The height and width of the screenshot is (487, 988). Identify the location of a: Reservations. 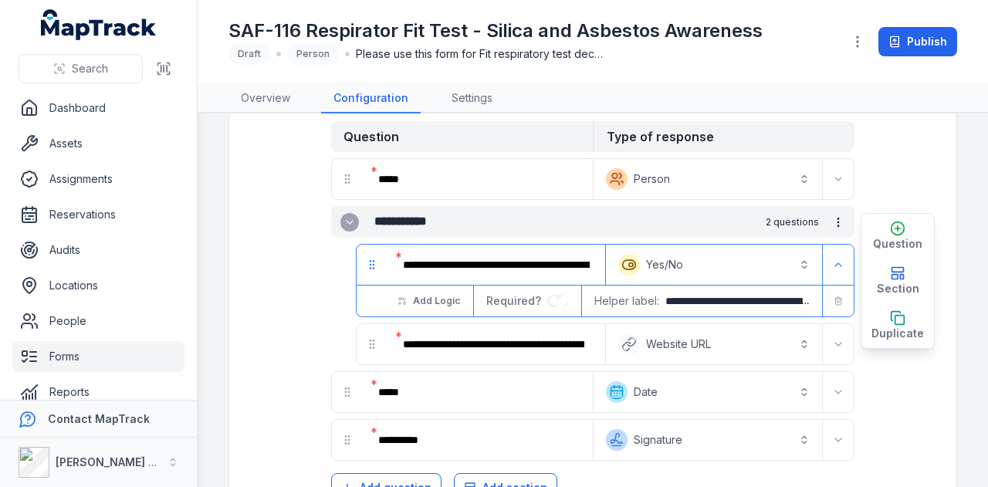
(98, 214).